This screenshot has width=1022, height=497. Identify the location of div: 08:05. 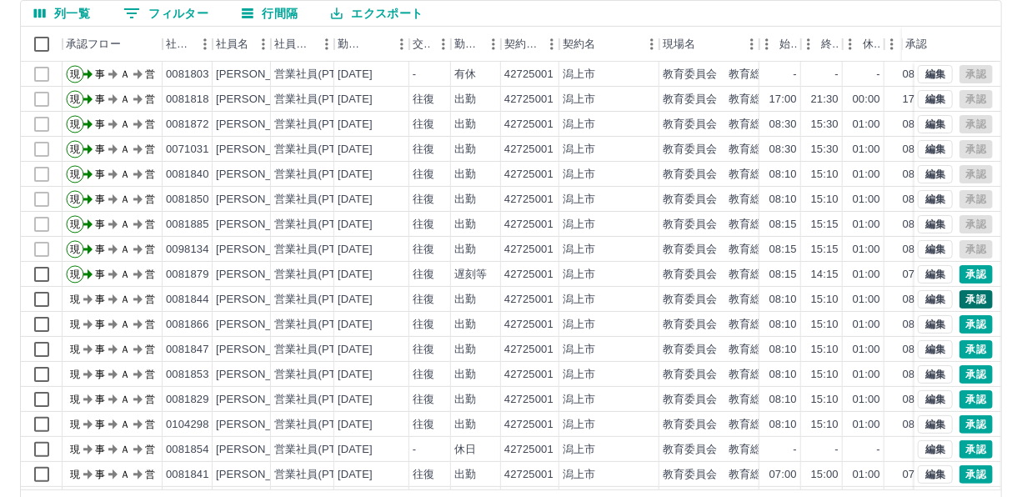
(917, 74).